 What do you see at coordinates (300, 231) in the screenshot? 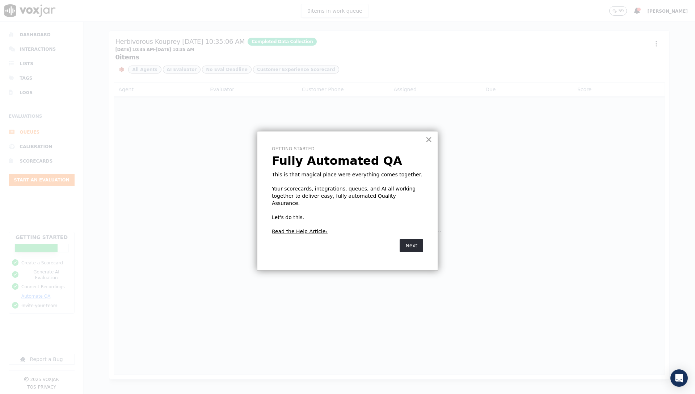
I see `a: Read the Help Article›` at bounding box center [300, 231].